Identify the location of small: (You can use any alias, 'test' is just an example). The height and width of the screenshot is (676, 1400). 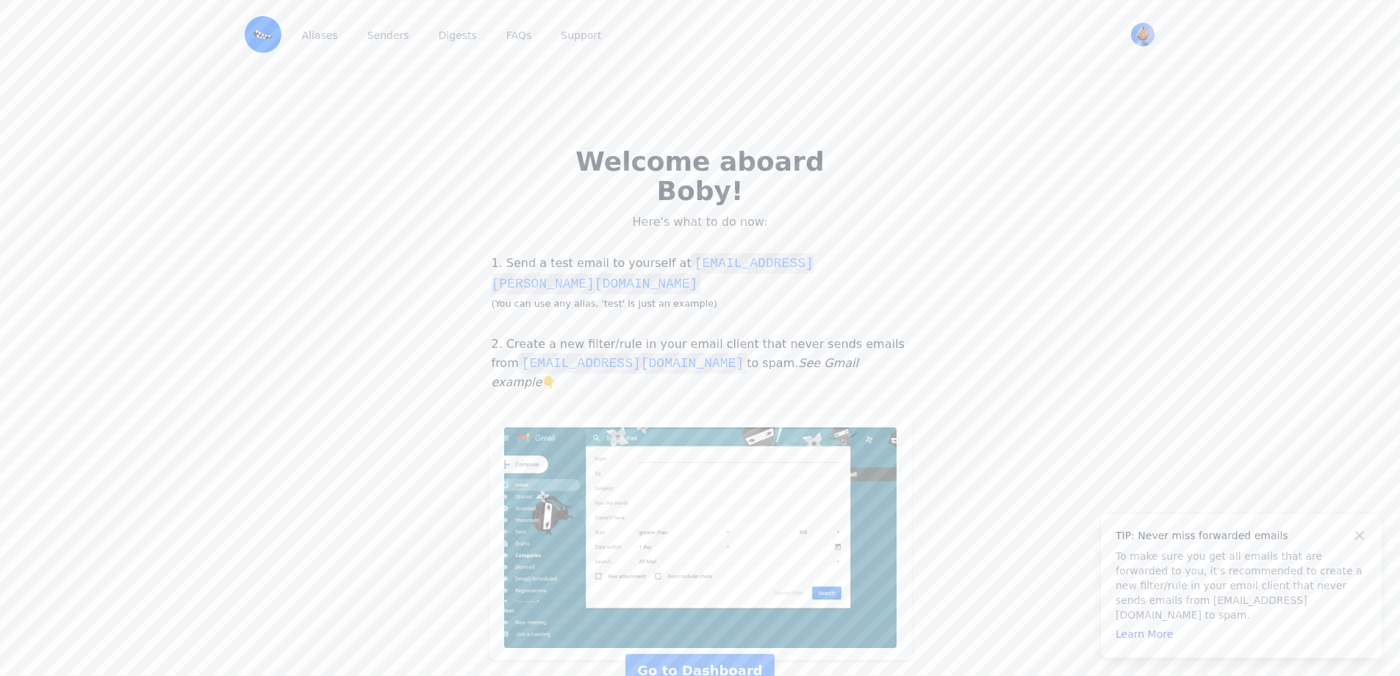
(605, 303).